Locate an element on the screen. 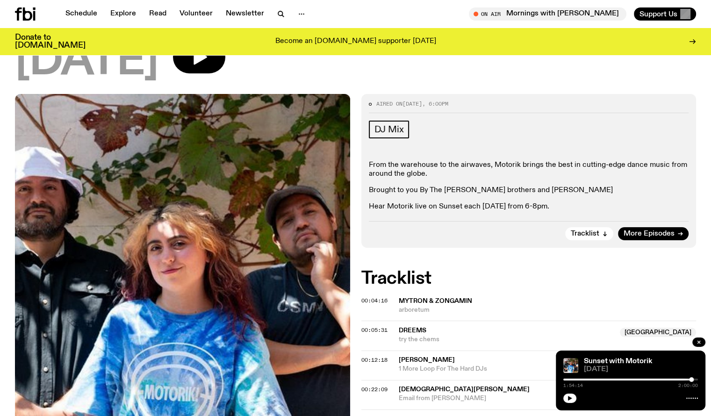  span: 00:12:18 is located at coordinates (374, 360).